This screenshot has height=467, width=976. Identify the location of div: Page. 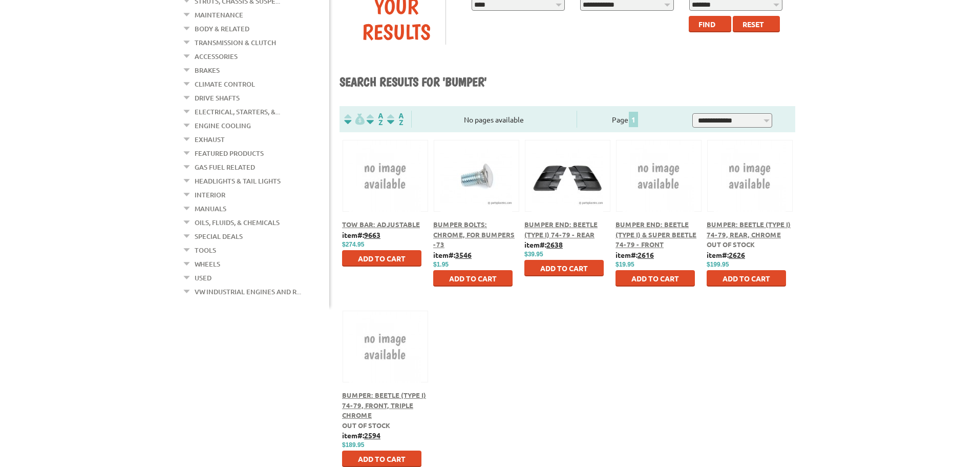
(625, 119).